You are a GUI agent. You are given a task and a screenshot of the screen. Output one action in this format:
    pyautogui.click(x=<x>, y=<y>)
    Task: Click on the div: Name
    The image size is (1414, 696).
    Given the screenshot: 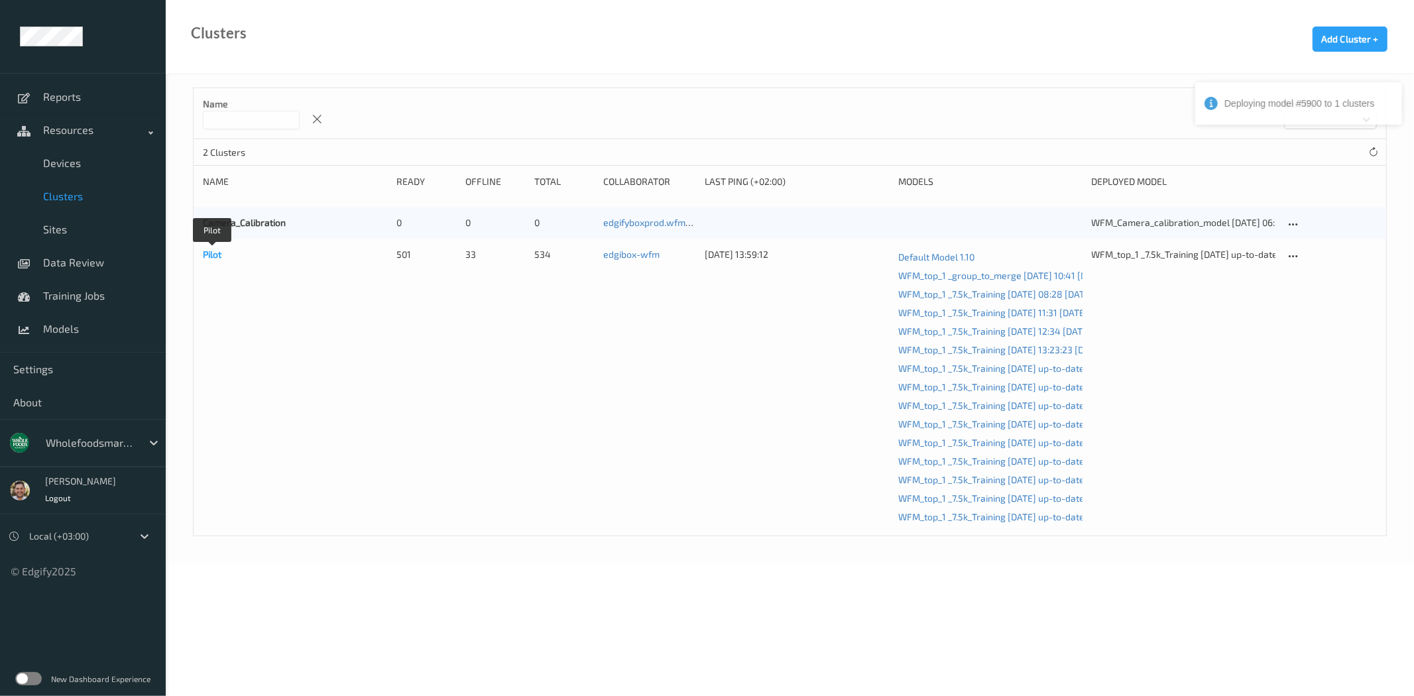 What is the action you would take?
    pyautogui.click(x=295, y=182)
    